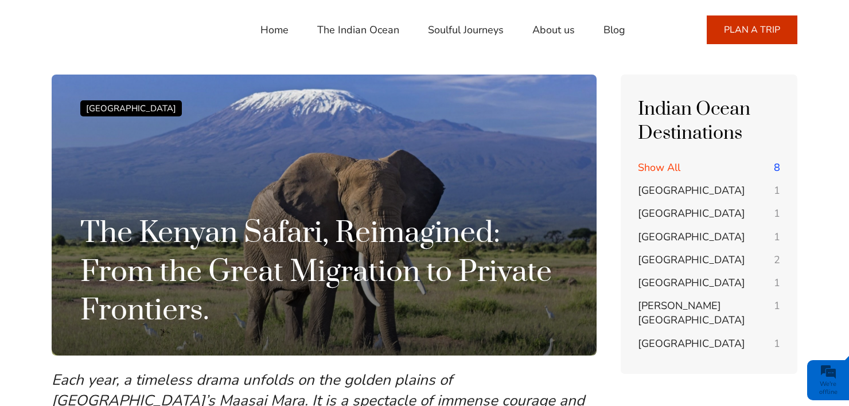 The image size is (849, 406). I want to click on a: Show All 8, so click(709, 167).